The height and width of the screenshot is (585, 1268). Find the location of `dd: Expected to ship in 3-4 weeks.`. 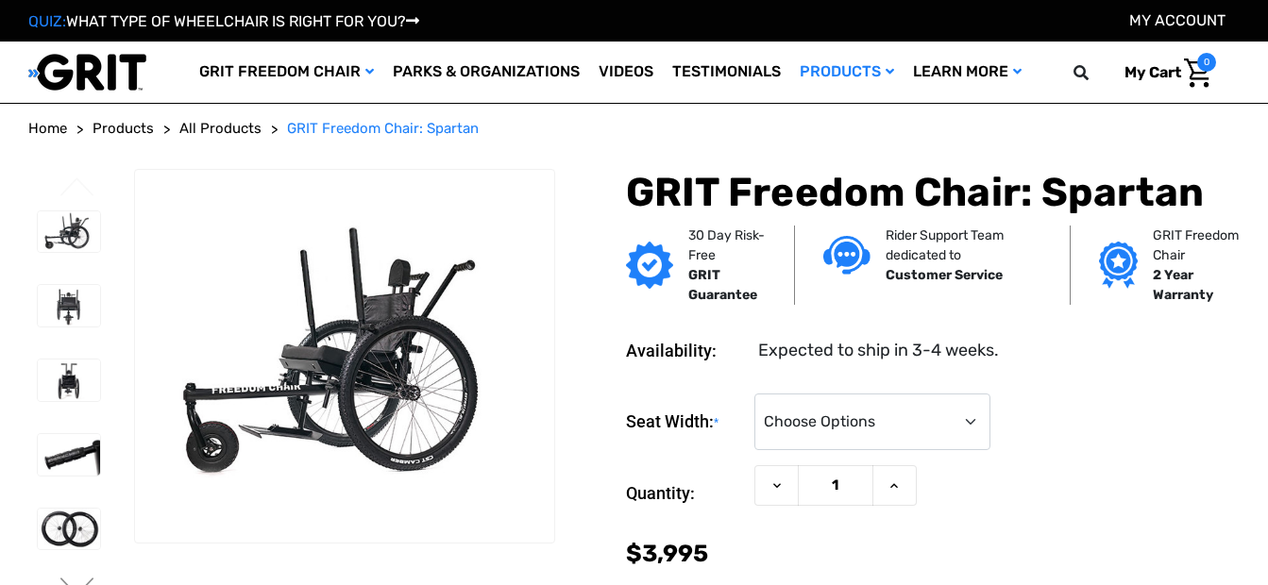

dd: Expected to ship in 3-4 weeks. is located at coordinates (878, 350).